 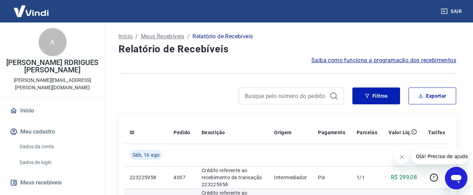 What do you see at coordinates (283, 132) in the screenshot?
I see `p: Origem` at bounding box center [283, 132].